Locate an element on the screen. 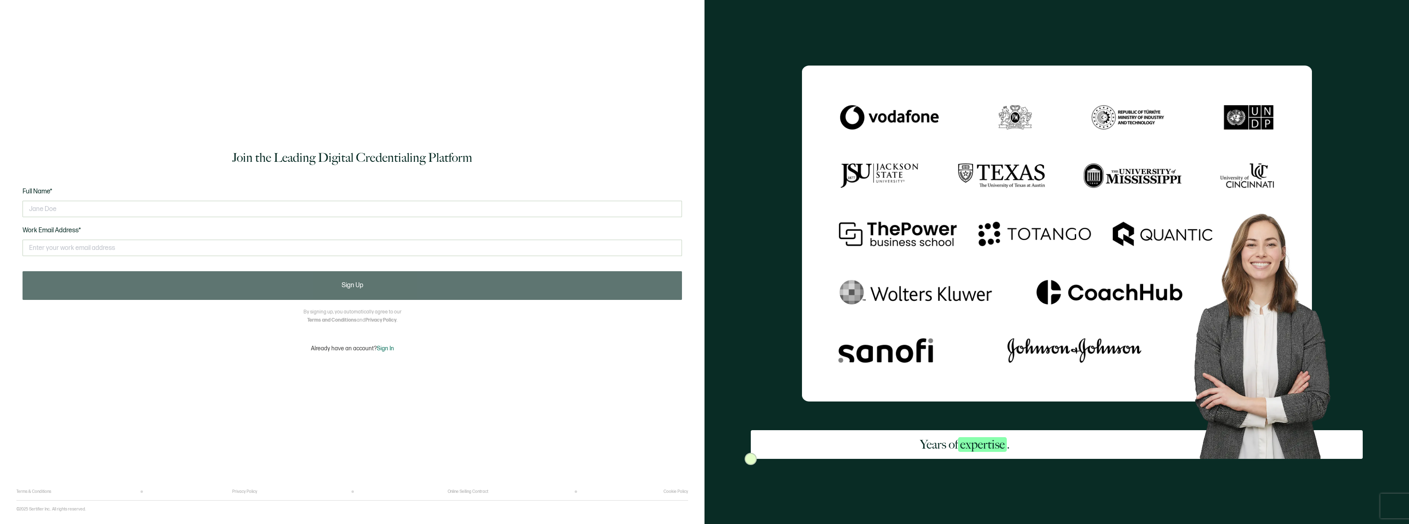  p: ©2025 Sertifier Inc.. All rights reserved. is located at coordinates (51, 509).